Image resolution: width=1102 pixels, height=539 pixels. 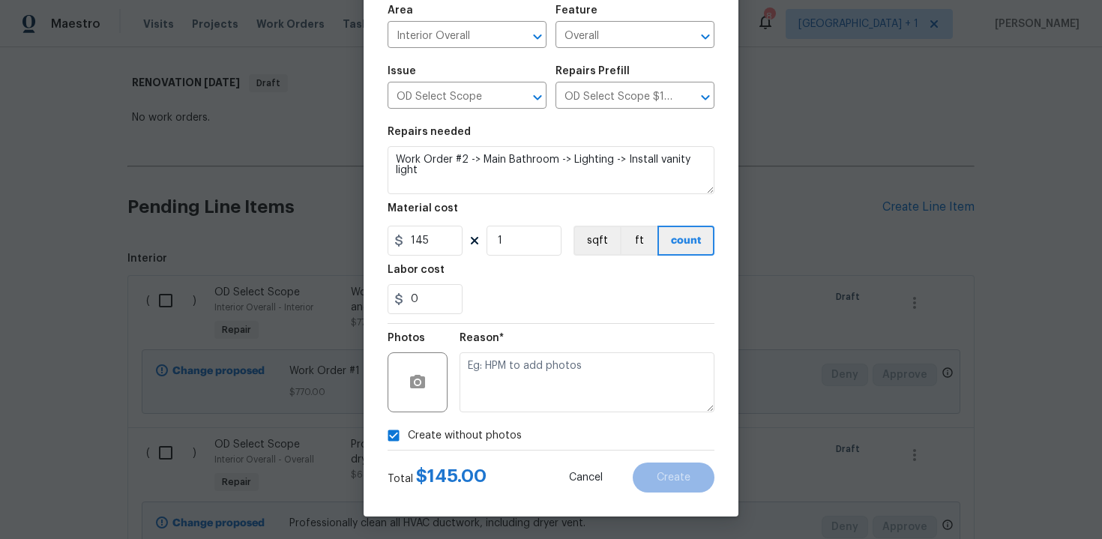 What do you see at coordinates (437, 477) in the screenshot?
I see `div: Total` at bounding box center [437, 477].